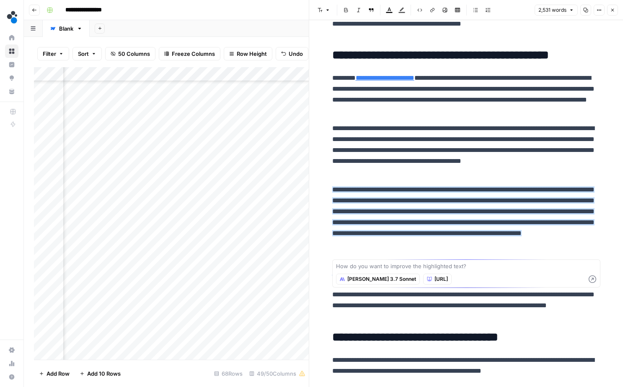  Describe the element at coordinates (66, 29) in the screenshot. I see `a: Blank` at that location.